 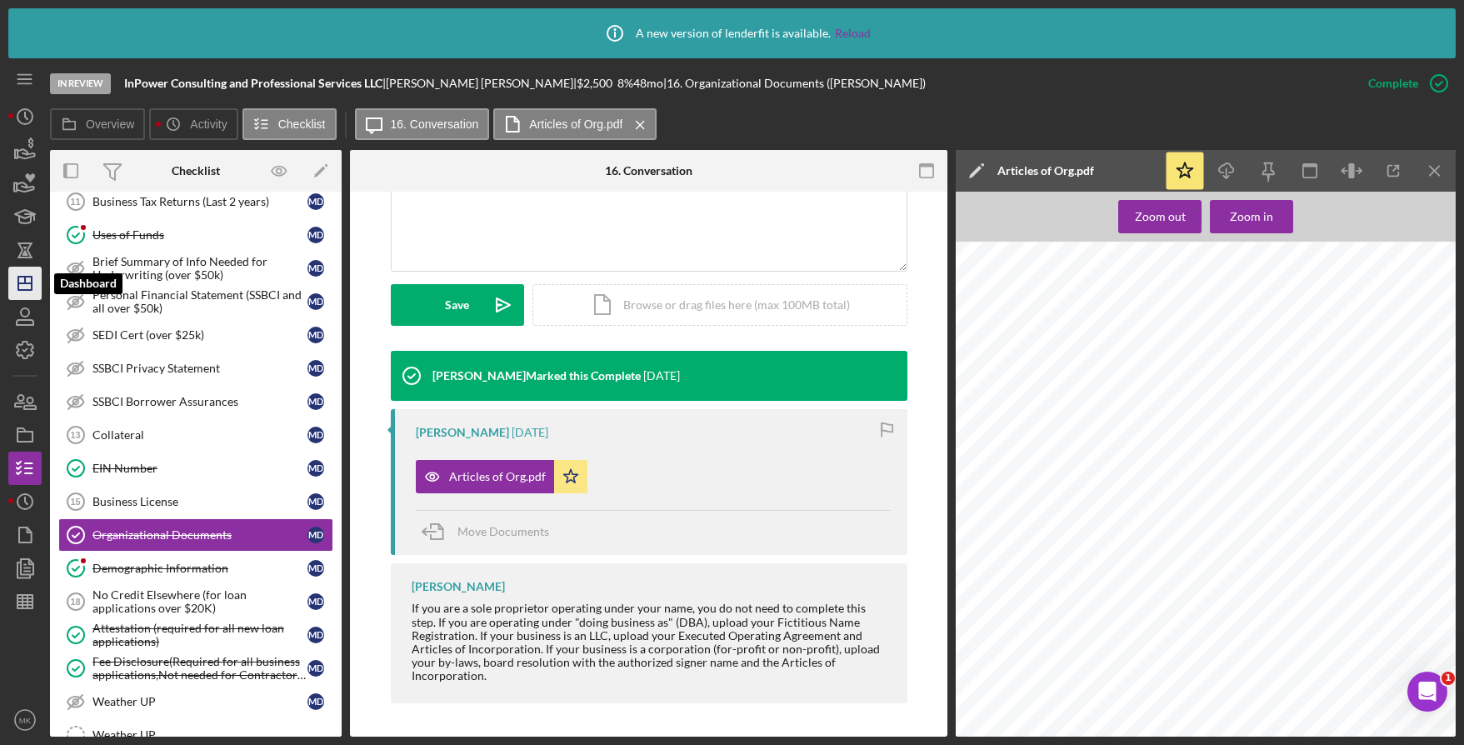 I want to click on a: EIN NumberMD, so click(x=196, y=468).